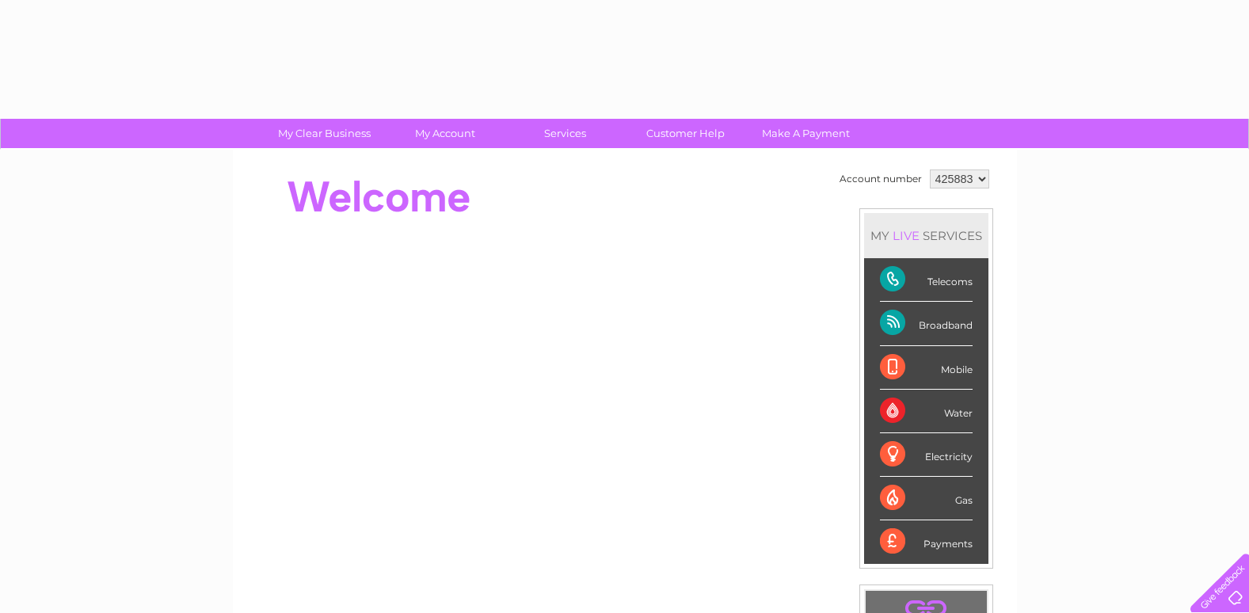 This screenshot has width=1249, height=613. What do you see at coordinates (444, 133) in the screenshot?
I see `a: My Account` at bounding box center [444, 133].